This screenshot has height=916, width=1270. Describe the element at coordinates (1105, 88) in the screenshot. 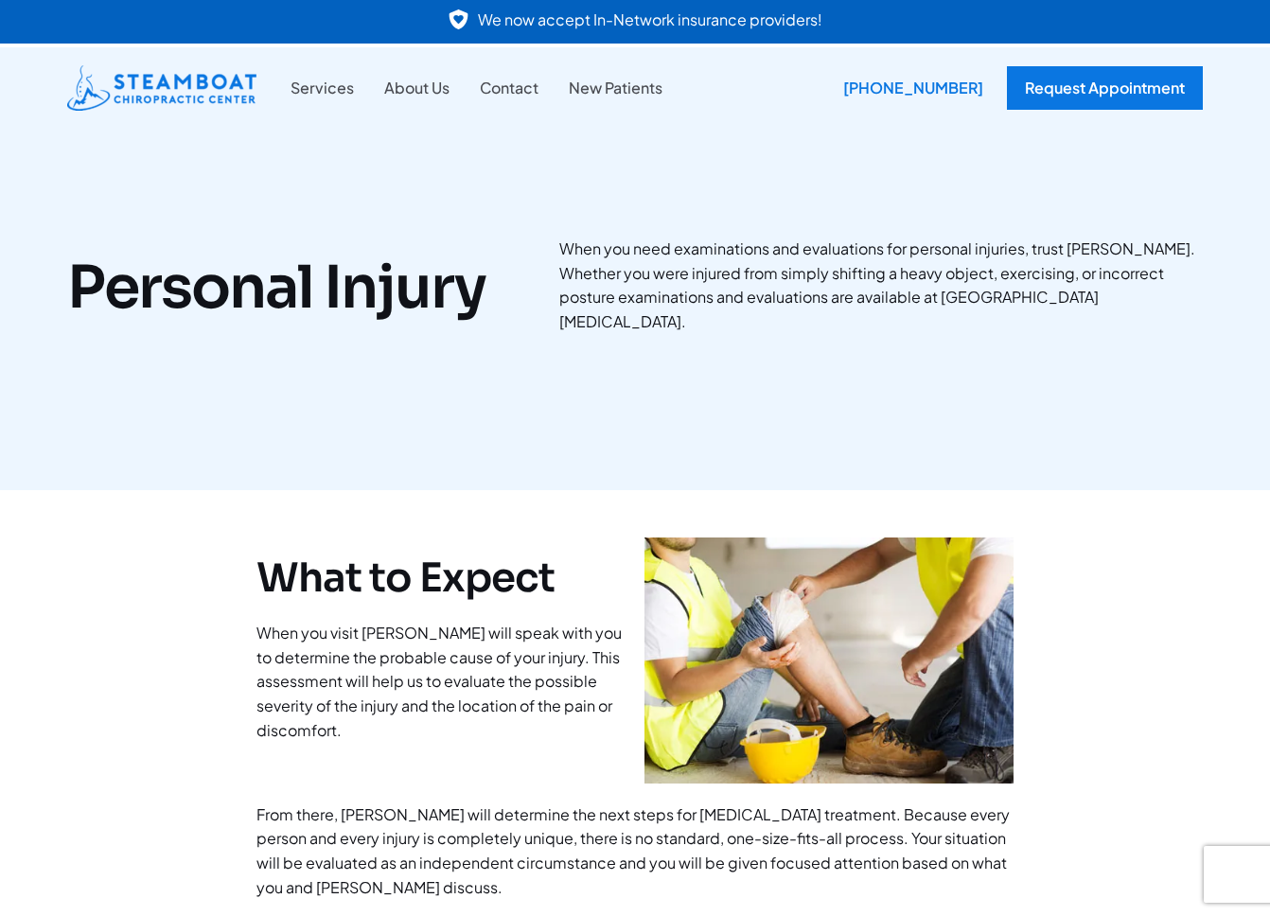

I see `a: Request Appointment` at that location.